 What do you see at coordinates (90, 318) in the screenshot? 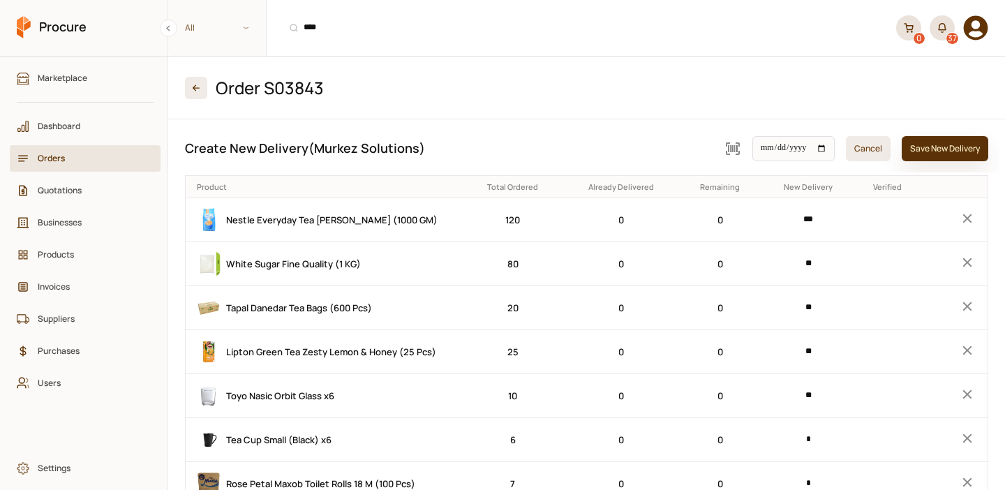
I see `span: Suppliers` at bounding box center [90, 318].